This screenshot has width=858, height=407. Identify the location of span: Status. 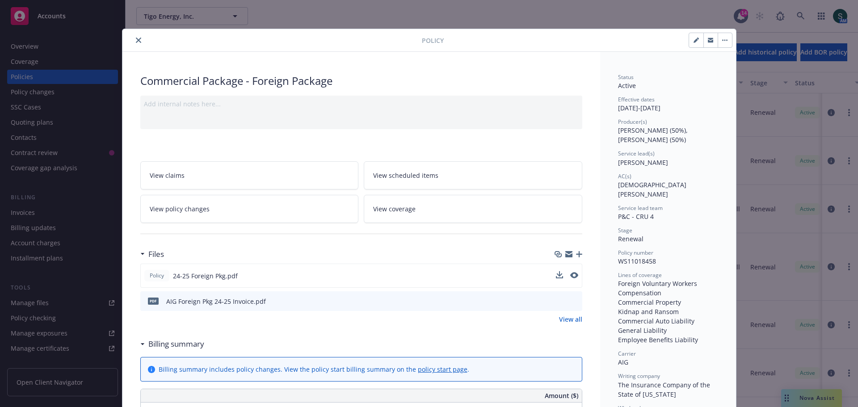
(626, 77).